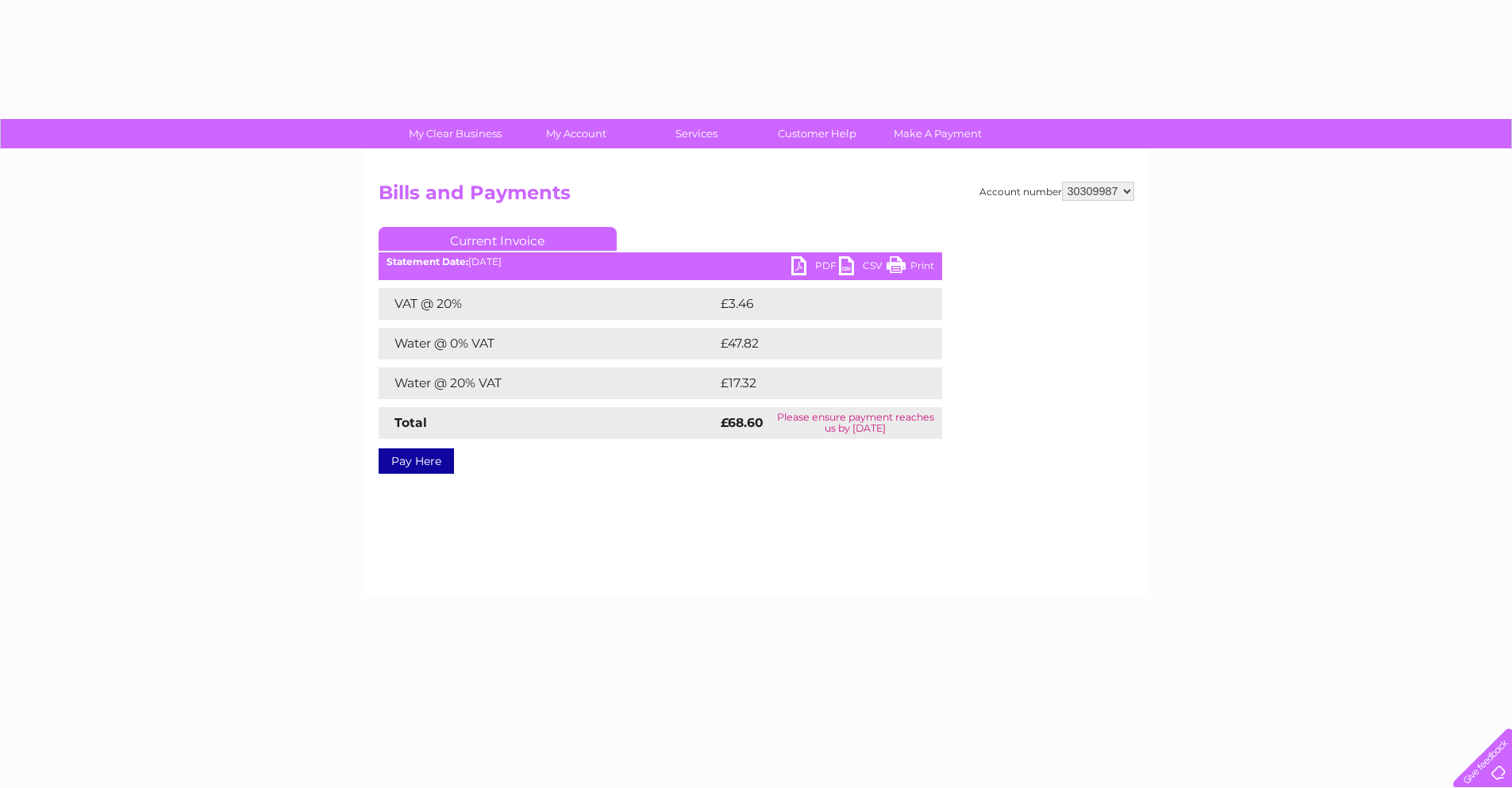  What do you see at coordinates (863, 268) in the screenshot?
I see `a: CSV` at bounding box center [863, 268].